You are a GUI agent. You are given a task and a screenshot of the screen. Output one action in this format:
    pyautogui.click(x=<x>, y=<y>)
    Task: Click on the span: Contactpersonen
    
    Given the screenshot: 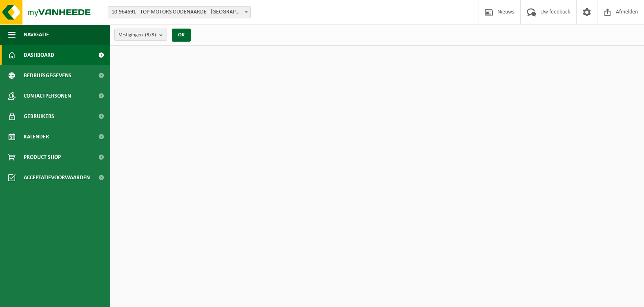 What is the action you would take?
    pyautogui.click(x=47, y=96)
    